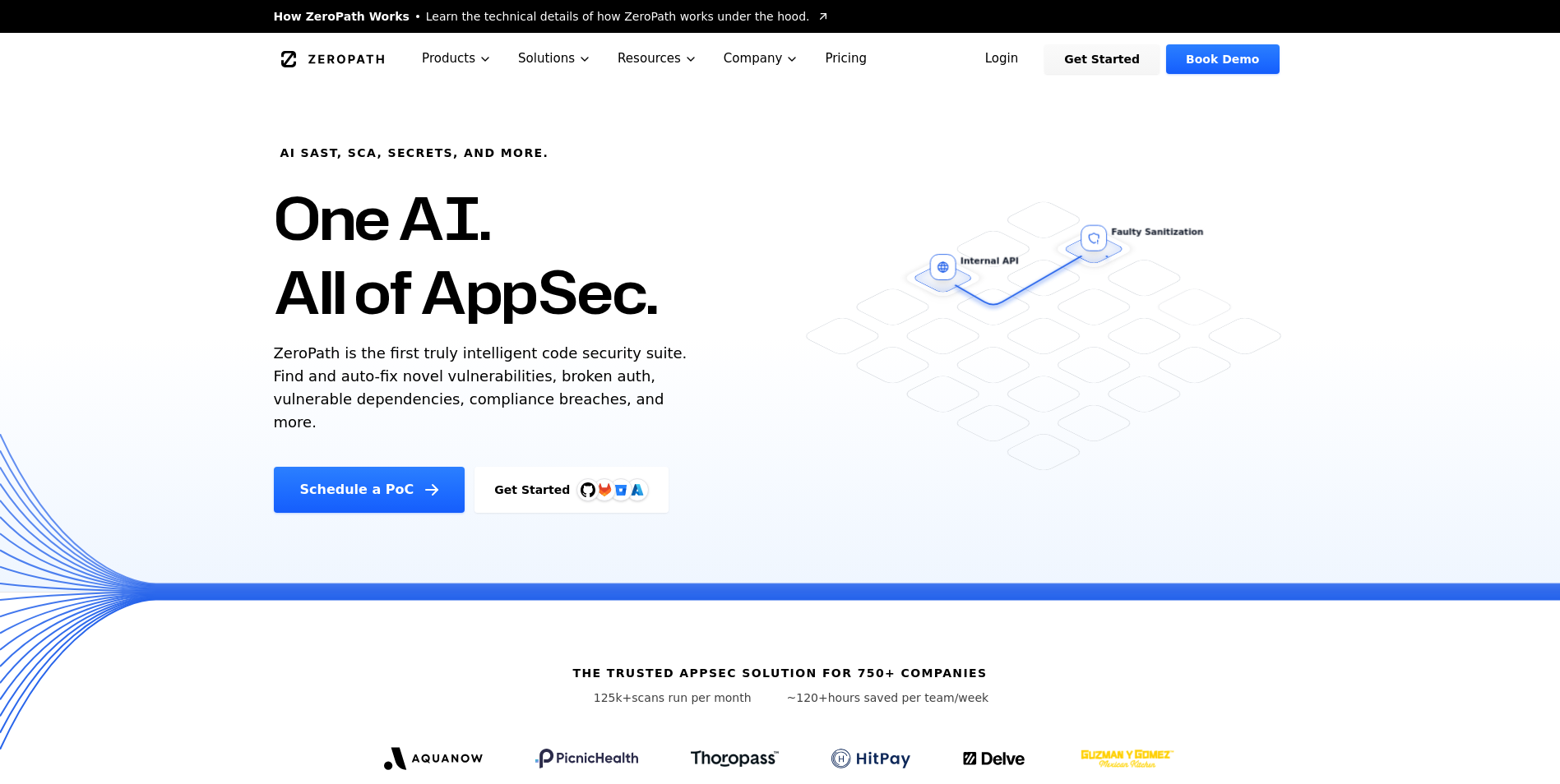 The image size is (1560, 784). Describe the element at coordinates (762, 59) in the screenshot. I see `button: Company` at that location.